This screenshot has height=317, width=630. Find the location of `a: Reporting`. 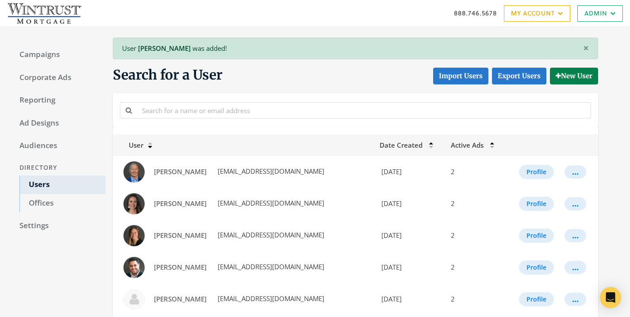

a: Reporting is located at coordinates (58, 100).